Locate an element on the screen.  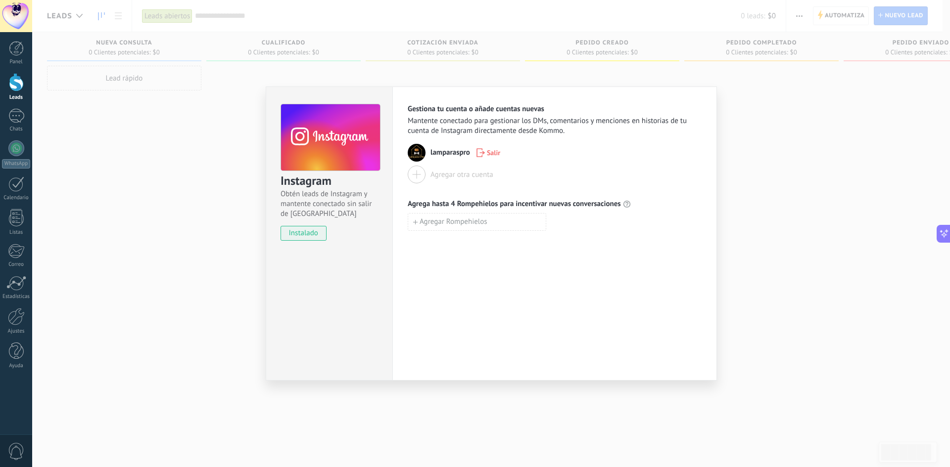
button: Agregar otra cuenta is located at coordinates (450, 175).